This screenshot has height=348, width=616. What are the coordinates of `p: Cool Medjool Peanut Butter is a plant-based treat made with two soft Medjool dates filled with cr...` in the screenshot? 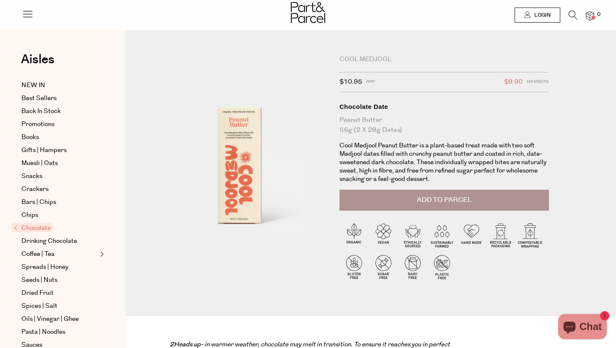 It's located at (444, 163).